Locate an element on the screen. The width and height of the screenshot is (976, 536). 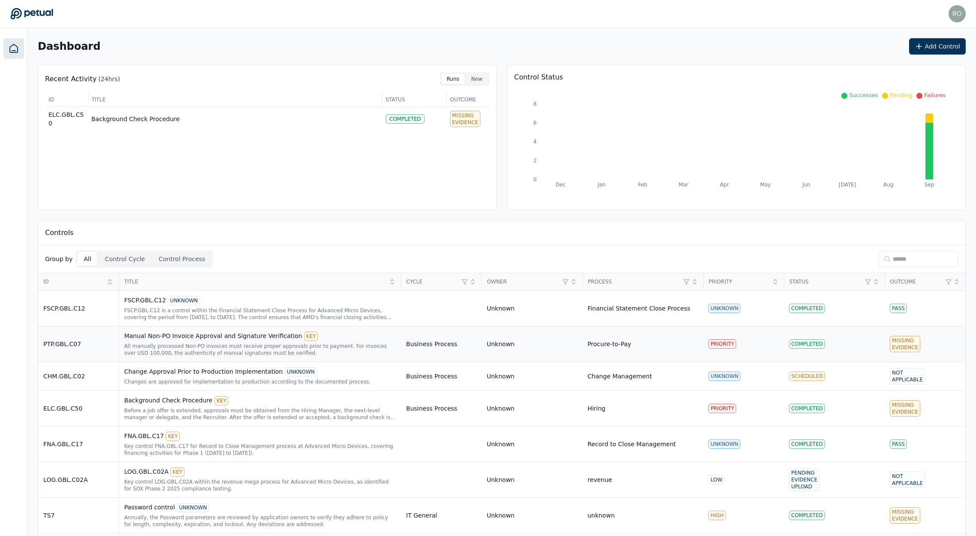
tspan: Mar is located at coordinates (684, 185).